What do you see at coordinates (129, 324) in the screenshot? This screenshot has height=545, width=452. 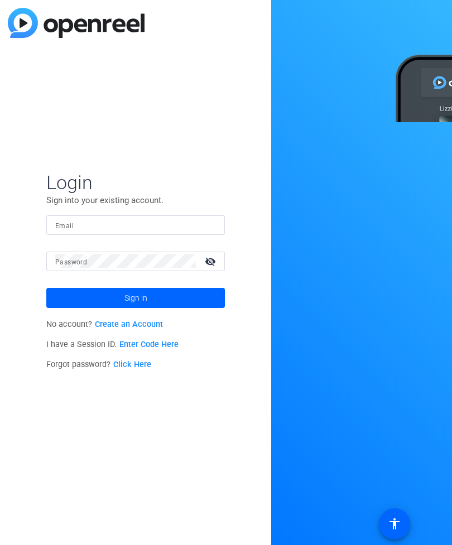 I see `a: Create an Account` at bounding box center [129, 324].